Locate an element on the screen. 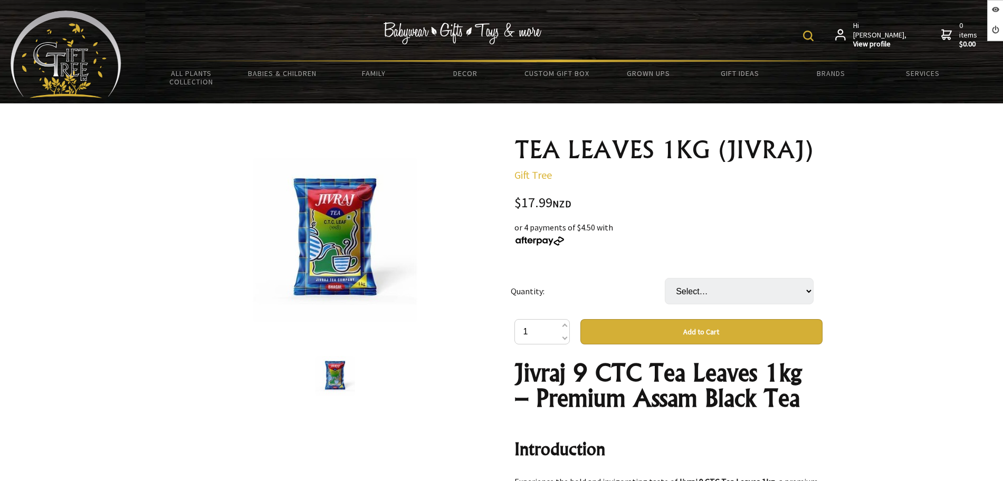 The image size is (1003, 481). a: Family is located at coordinates (374, 73).